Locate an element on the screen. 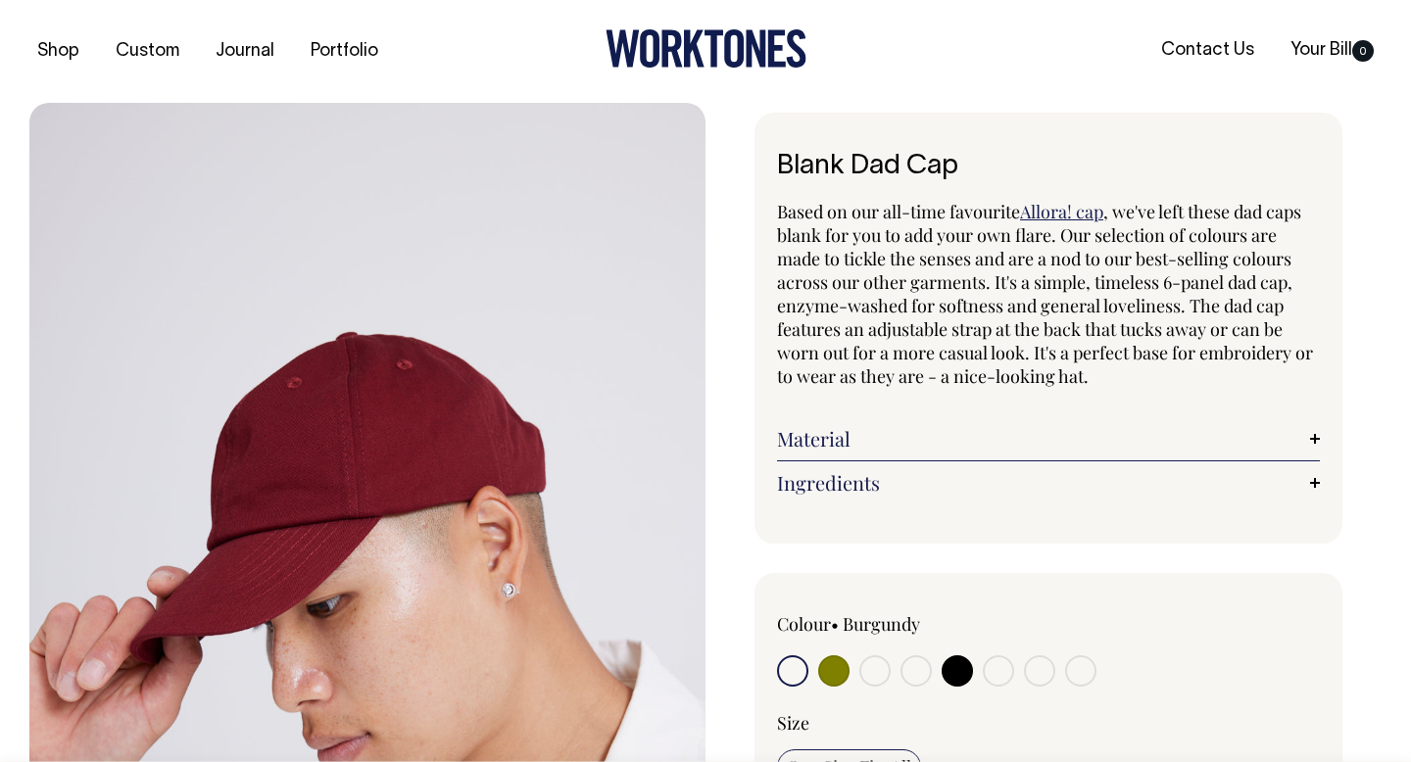 The image size is (1411, 762). span: 0 is located at coordinates (1363, 51).